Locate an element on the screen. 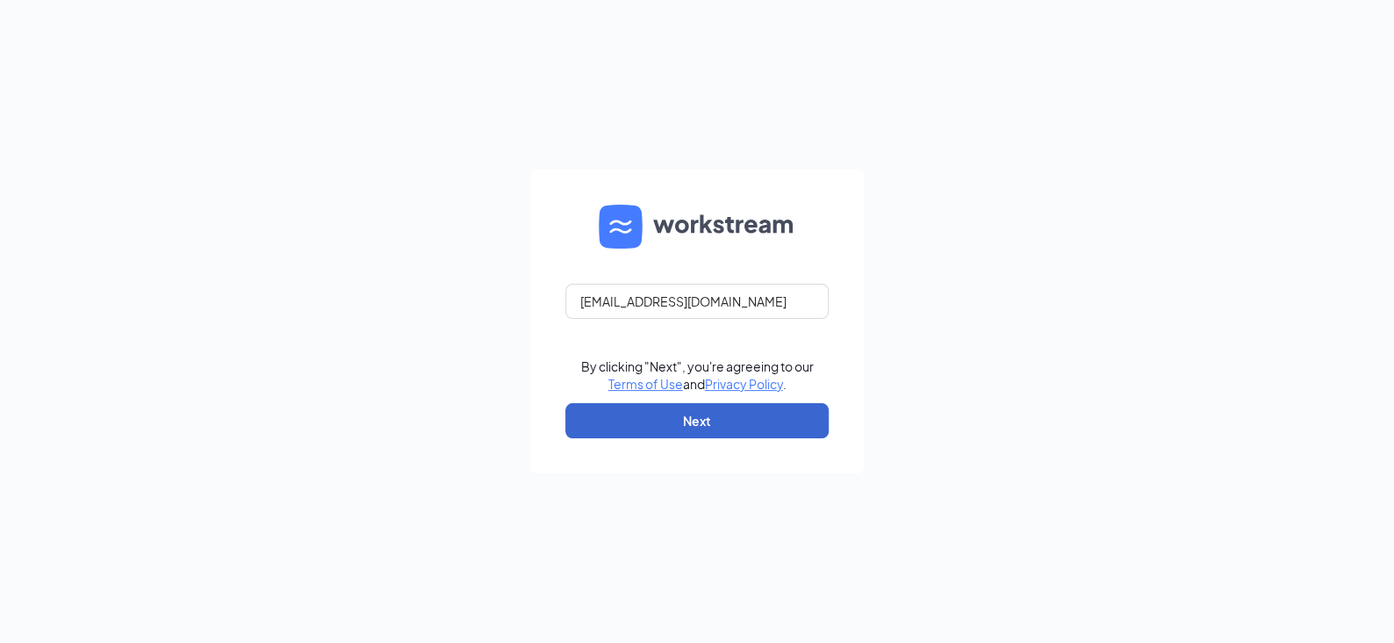 The width and height of the screenshot is (1394, 643). div: By clicking "Next", you're agreeing to our and . is located at coordinates (697, 375).